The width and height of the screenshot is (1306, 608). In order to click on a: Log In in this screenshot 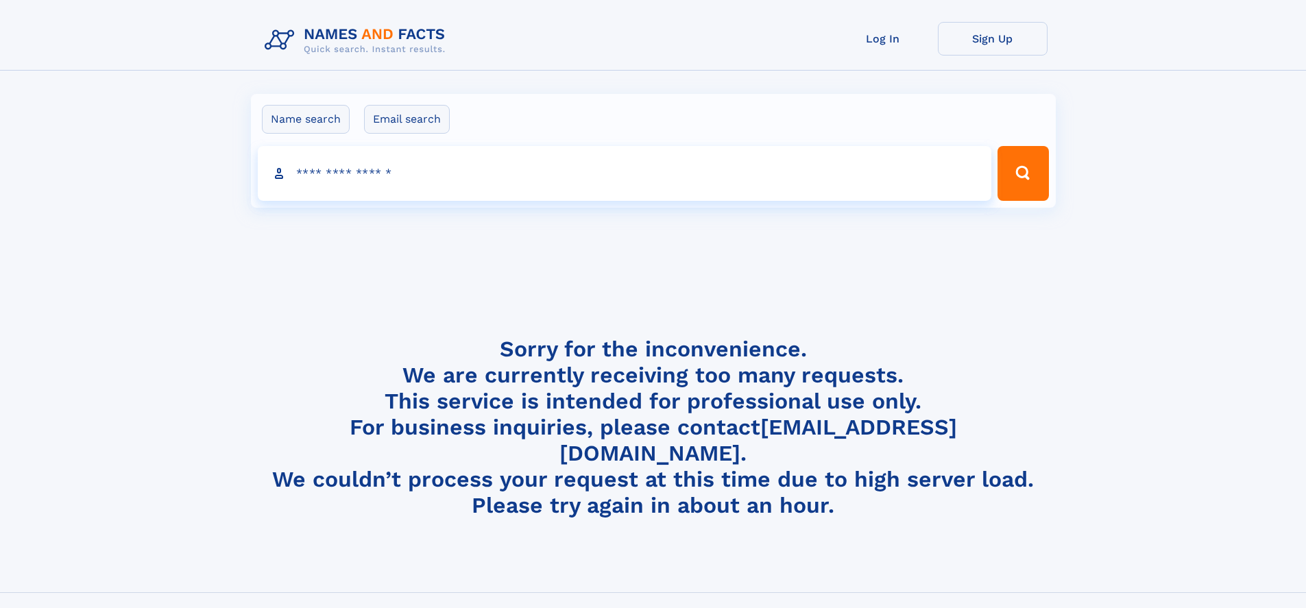, I will do `click(883, 38)`.